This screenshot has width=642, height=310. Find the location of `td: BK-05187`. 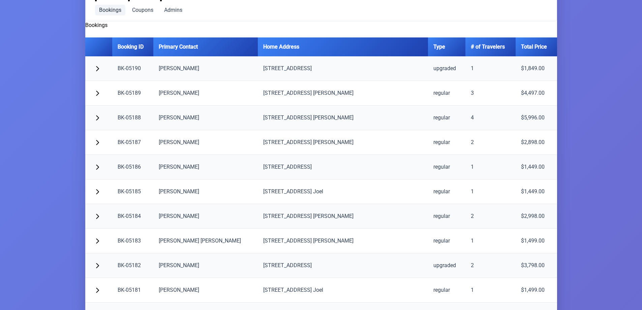

td: BK-05187 is located at coordinates (133, 142).